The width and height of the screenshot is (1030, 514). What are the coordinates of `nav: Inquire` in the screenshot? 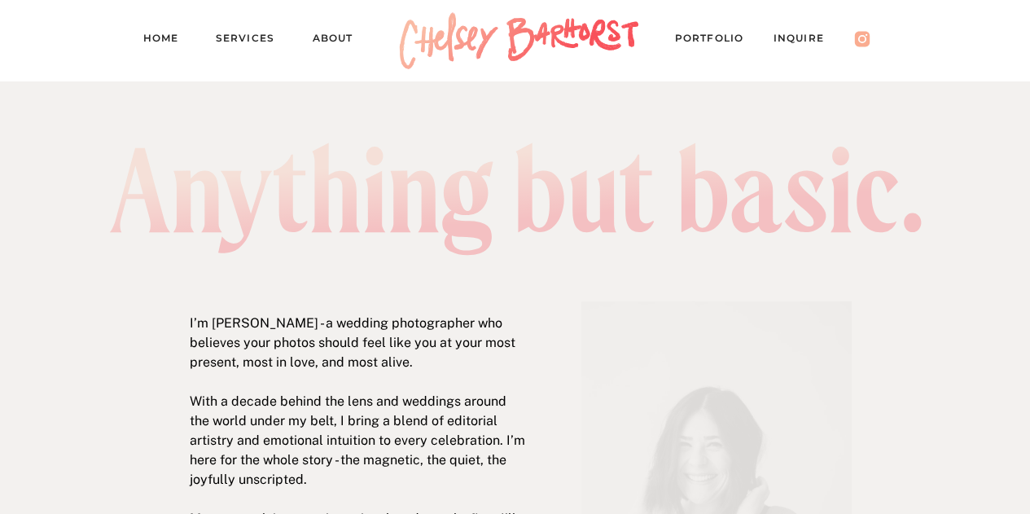 It's located at (807, 41).